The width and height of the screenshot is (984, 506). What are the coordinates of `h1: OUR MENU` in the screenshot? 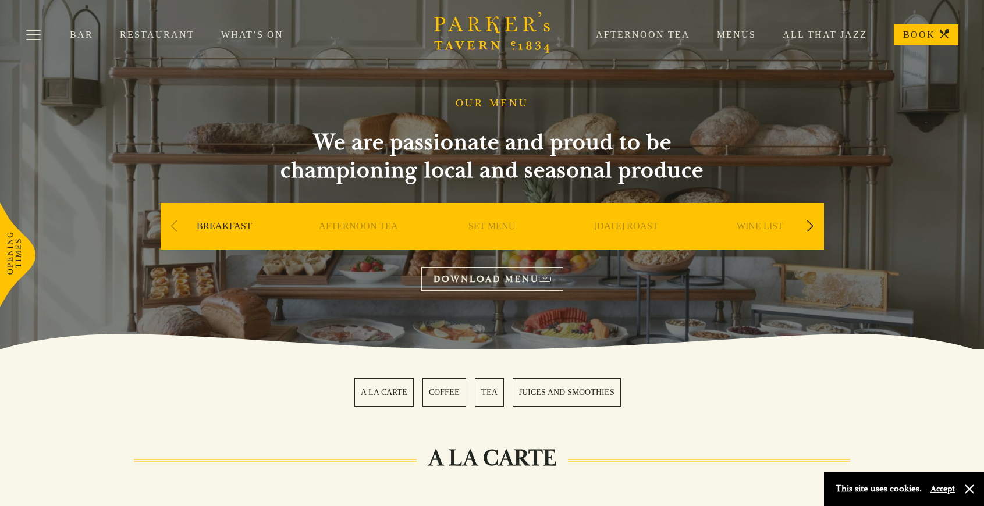 It's located at (492, 104).